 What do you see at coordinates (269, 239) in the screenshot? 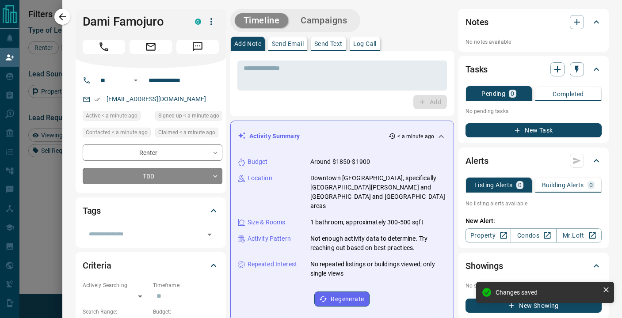
I see `p: Activity Pattern` at bounding box center [269, 239].